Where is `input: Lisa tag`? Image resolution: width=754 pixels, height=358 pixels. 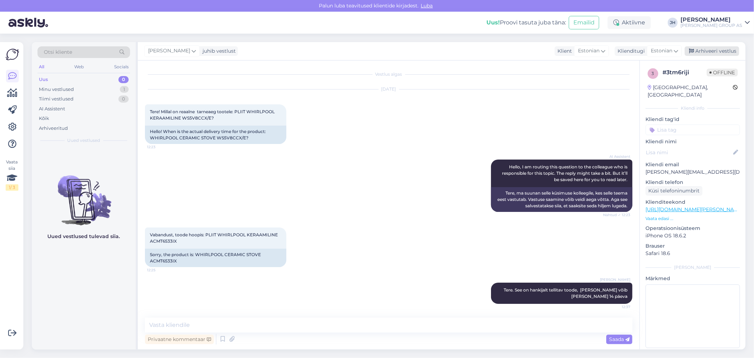
input: Lisa tag is located at coordinates (692, 130).